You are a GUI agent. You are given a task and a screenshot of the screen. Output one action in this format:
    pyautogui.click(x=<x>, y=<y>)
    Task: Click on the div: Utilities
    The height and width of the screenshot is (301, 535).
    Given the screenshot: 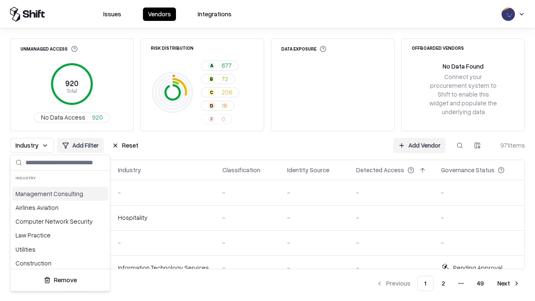 What is the action you would take?
    pyautogui.click(x=60, y=249)
    